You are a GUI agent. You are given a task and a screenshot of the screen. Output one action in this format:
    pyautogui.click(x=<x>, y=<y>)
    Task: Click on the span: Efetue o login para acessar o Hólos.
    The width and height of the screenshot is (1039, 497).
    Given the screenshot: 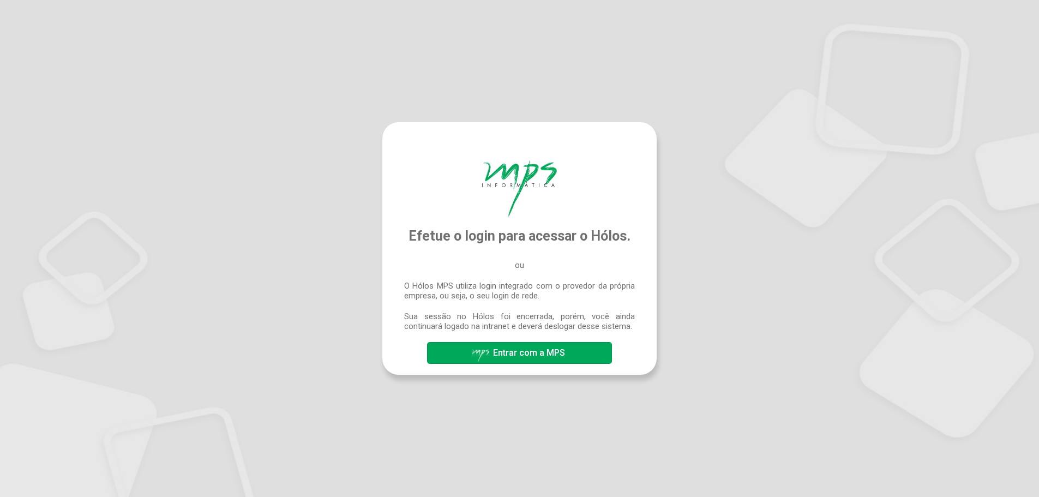 What is the action you would take?
    pyautogui.click(x=519, y=236)
    